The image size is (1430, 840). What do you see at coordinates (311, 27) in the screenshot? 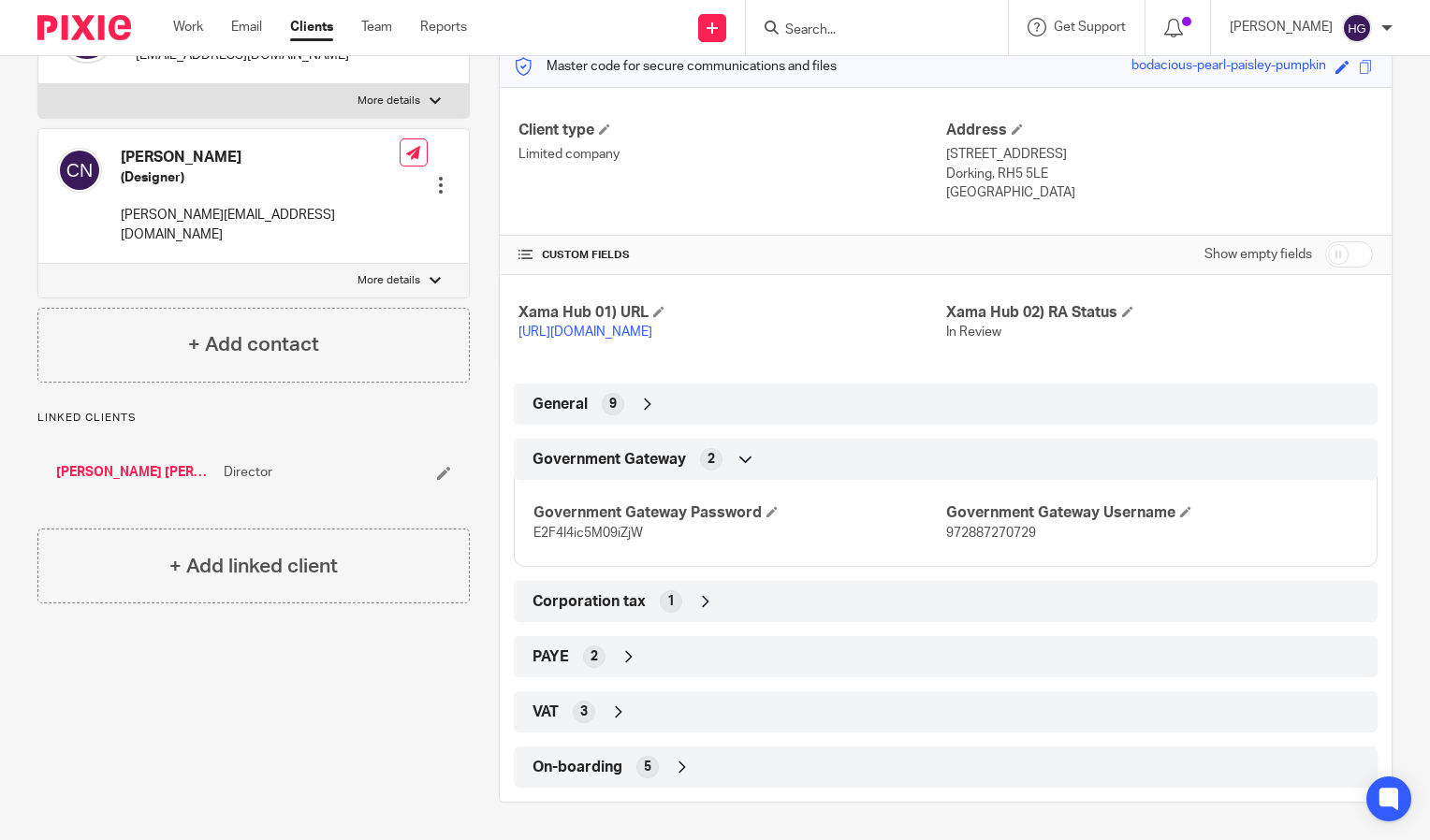
I see `a: Clients` at bounding box center [311, 27].